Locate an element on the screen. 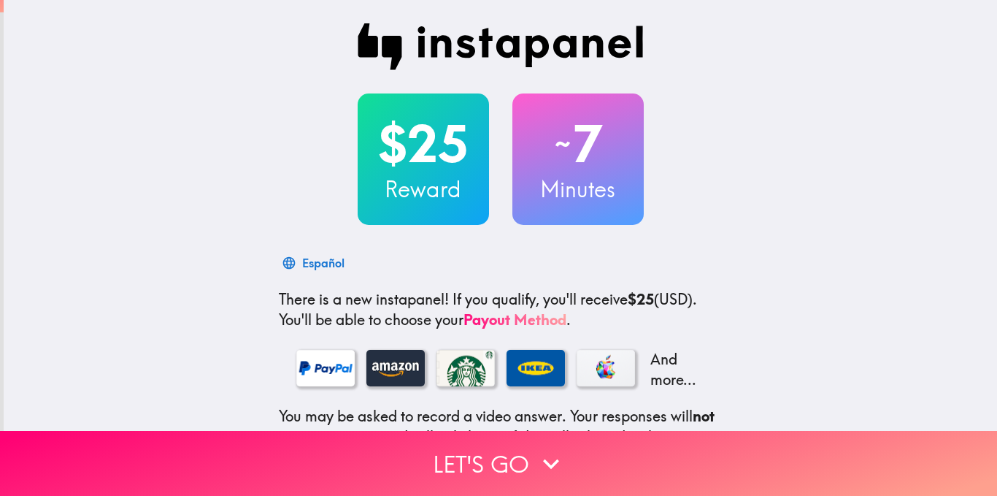 This screenshot has height=496, width=997. p: And more... is located at coordinates (676, 369).